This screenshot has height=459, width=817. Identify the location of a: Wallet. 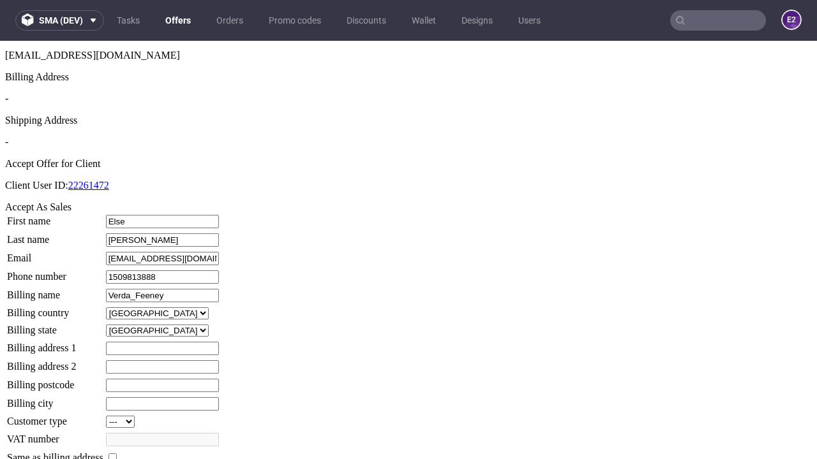
(424, 20).